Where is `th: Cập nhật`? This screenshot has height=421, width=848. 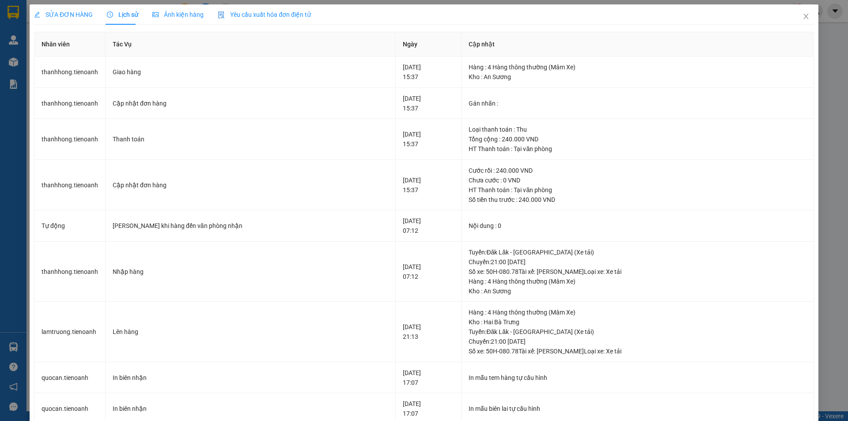
th: Cập nhật is located at coordinates (638, 44).